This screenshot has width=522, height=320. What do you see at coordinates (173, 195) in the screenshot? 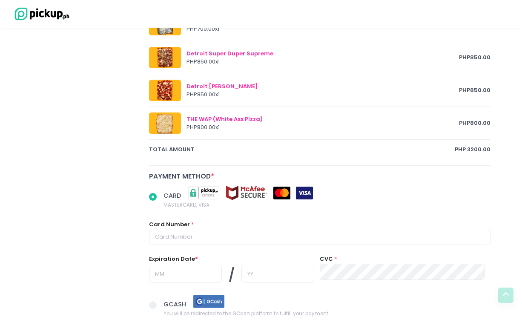
I see `span: CARD` at bounding box center [173, 195].